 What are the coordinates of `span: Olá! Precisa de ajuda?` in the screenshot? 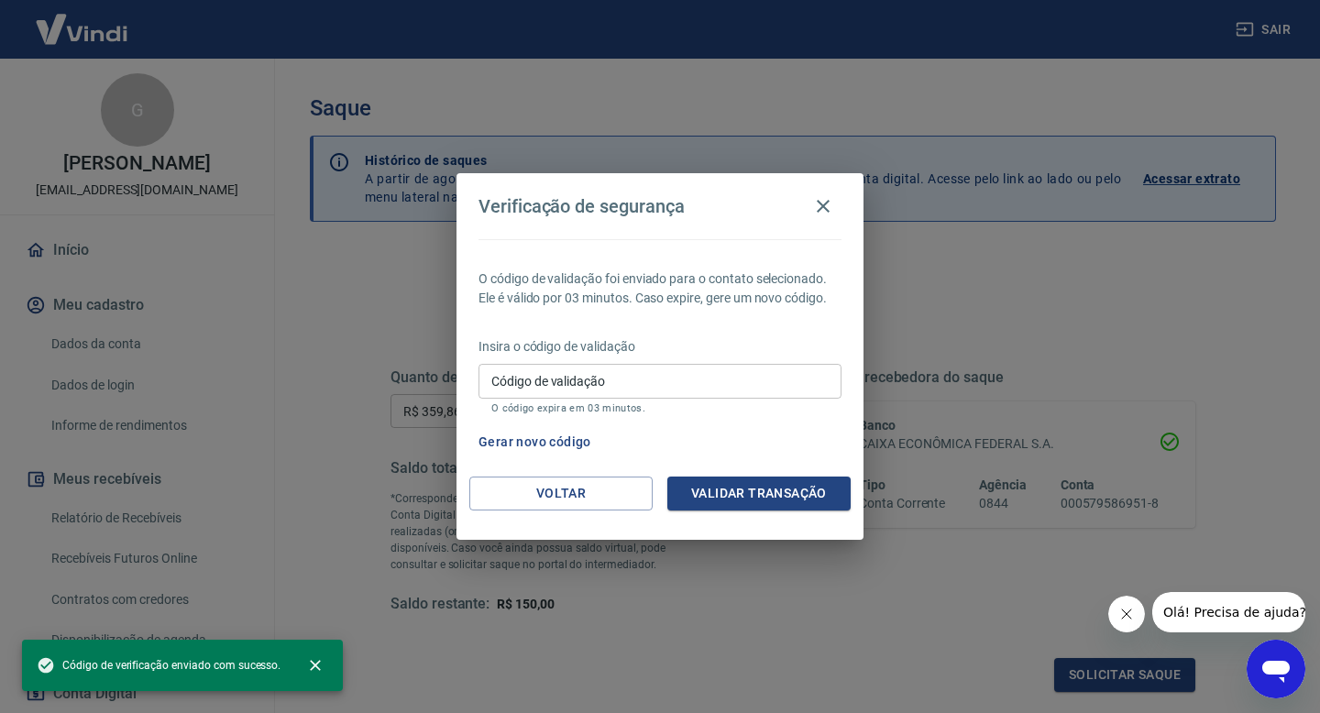 It's located at (83, 20).